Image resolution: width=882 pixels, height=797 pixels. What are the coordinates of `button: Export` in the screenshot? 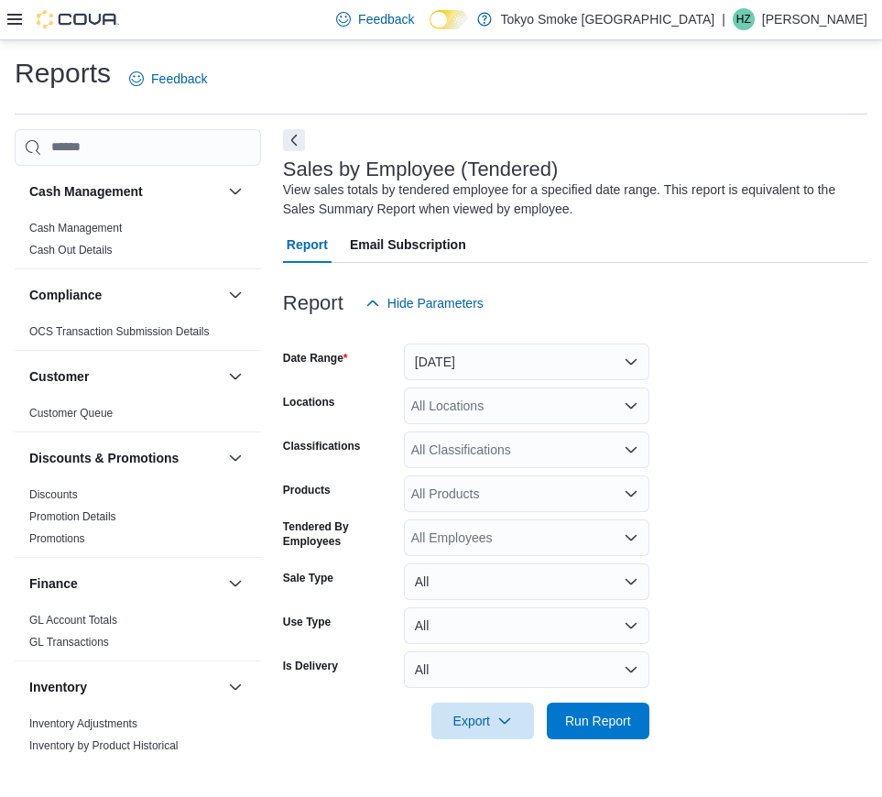 It's located at (483, 721).